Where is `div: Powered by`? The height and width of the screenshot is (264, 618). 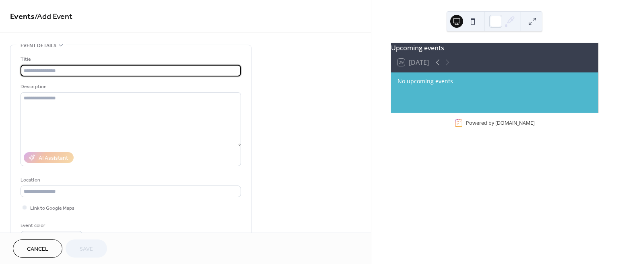
div: Powered by is located at coordinates (500, 123).